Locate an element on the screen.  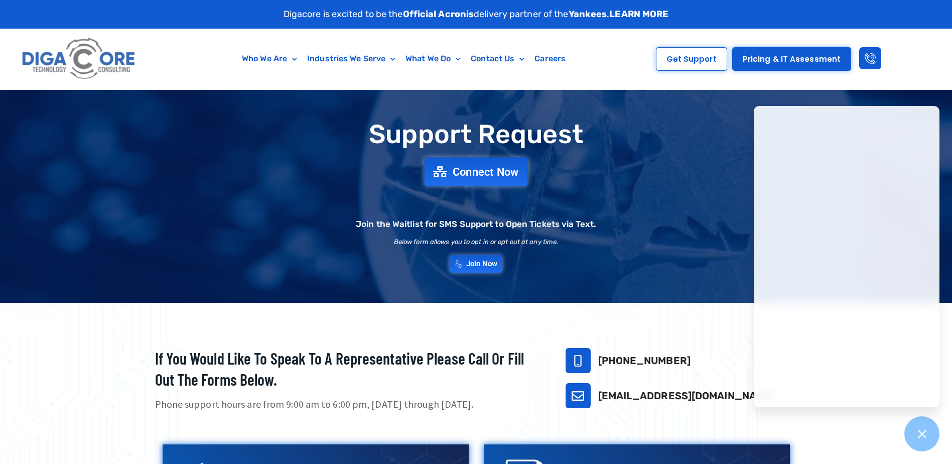
a: Connect Now is located at coordinates (476, 172).